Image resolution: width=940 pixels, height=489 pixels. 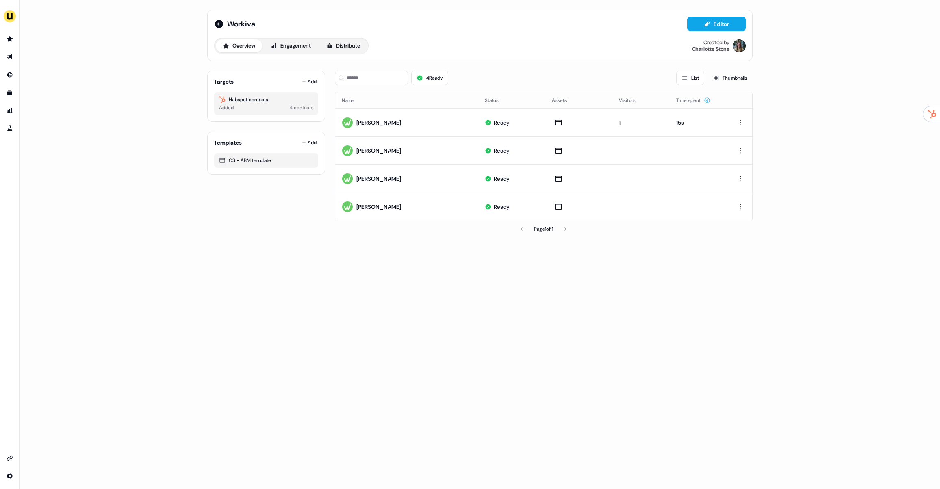 I want to click on a: Engagement, so click(x=291, y=46).